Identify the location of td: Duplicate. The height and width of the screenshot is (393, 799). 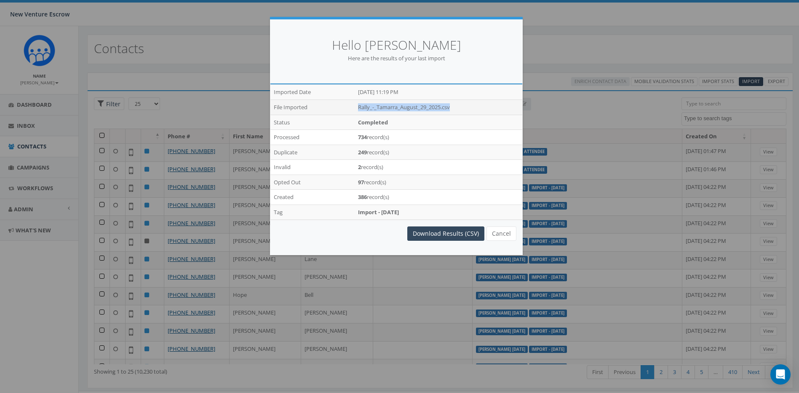
(313, 152).